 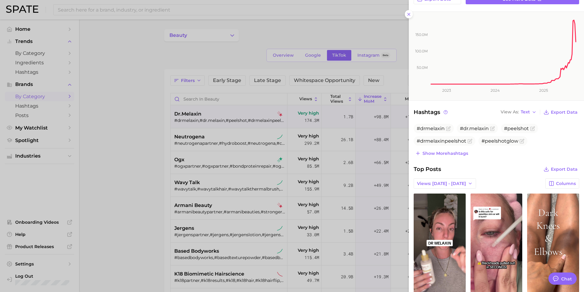 What do you see at coordinates (500, 141) in the screenshot?
I see `span: #peelshotglow` at bounding box center [500, 141].